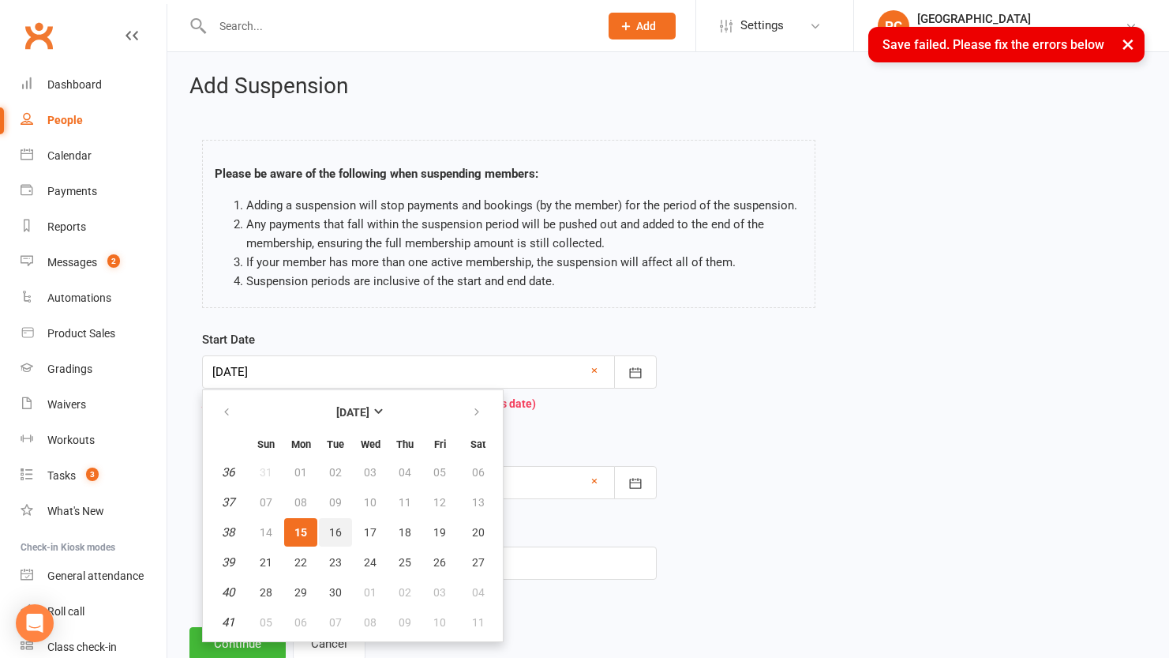 The height and width of the screenshot is (658, 1169). What do you see at coordinates (74, 84) in the screenshot?
I see `div: Dashboard` at bounding box center [74, 84].